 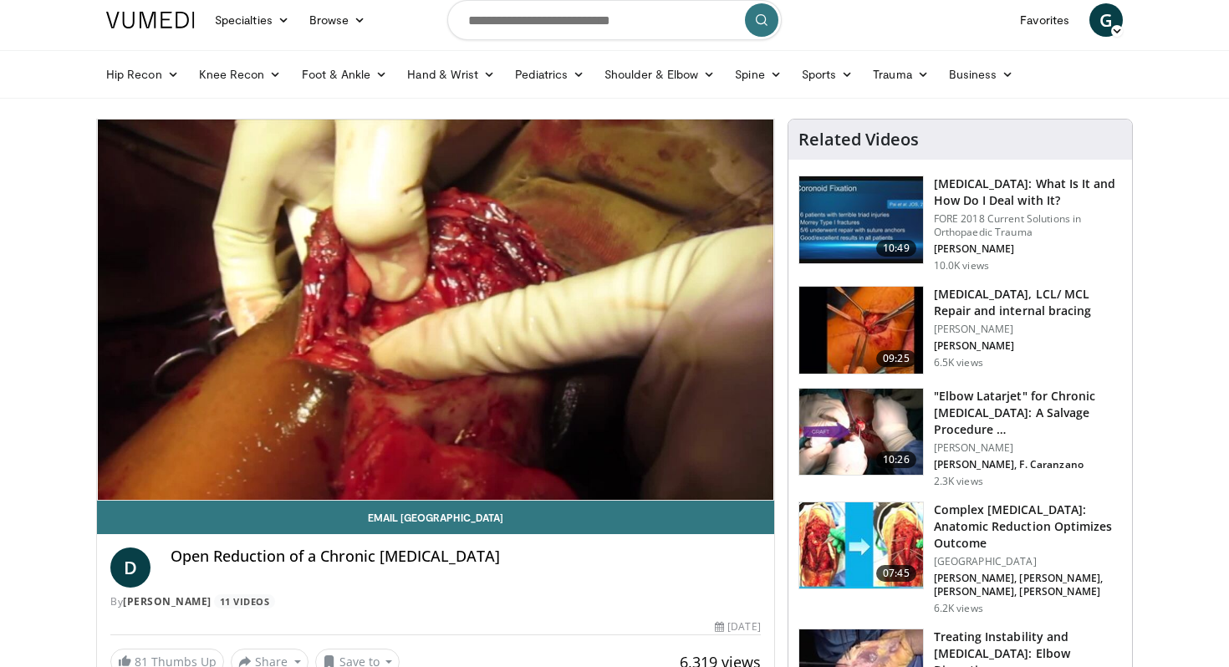 I want to click on span: 10:49, so click(x=896, y=248).